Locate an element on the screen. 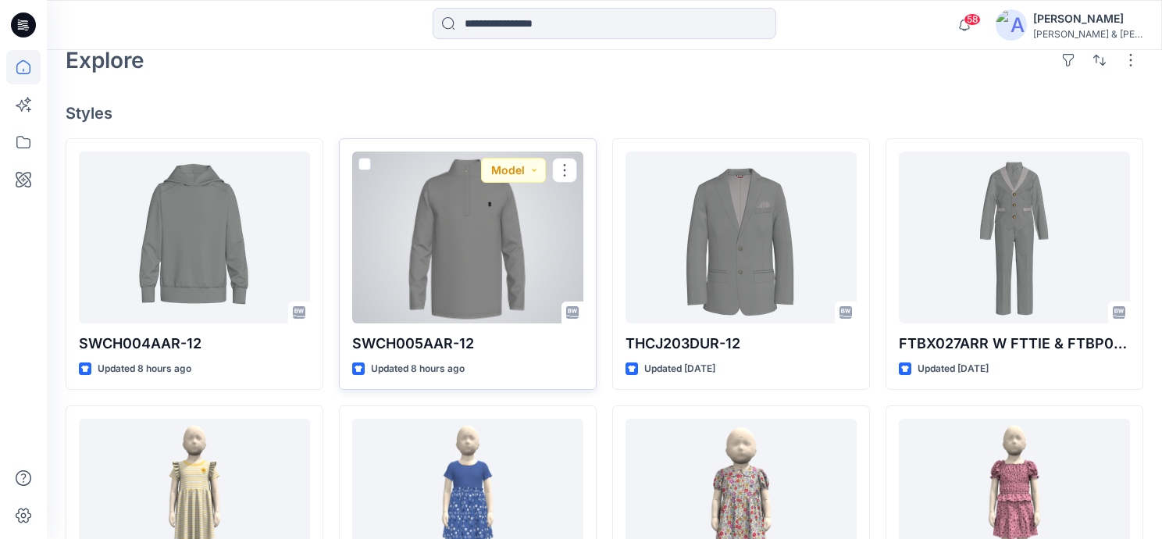 The height and width of the screenshot is (539, 1162). span: 58 is located at coordinates (973, 20).